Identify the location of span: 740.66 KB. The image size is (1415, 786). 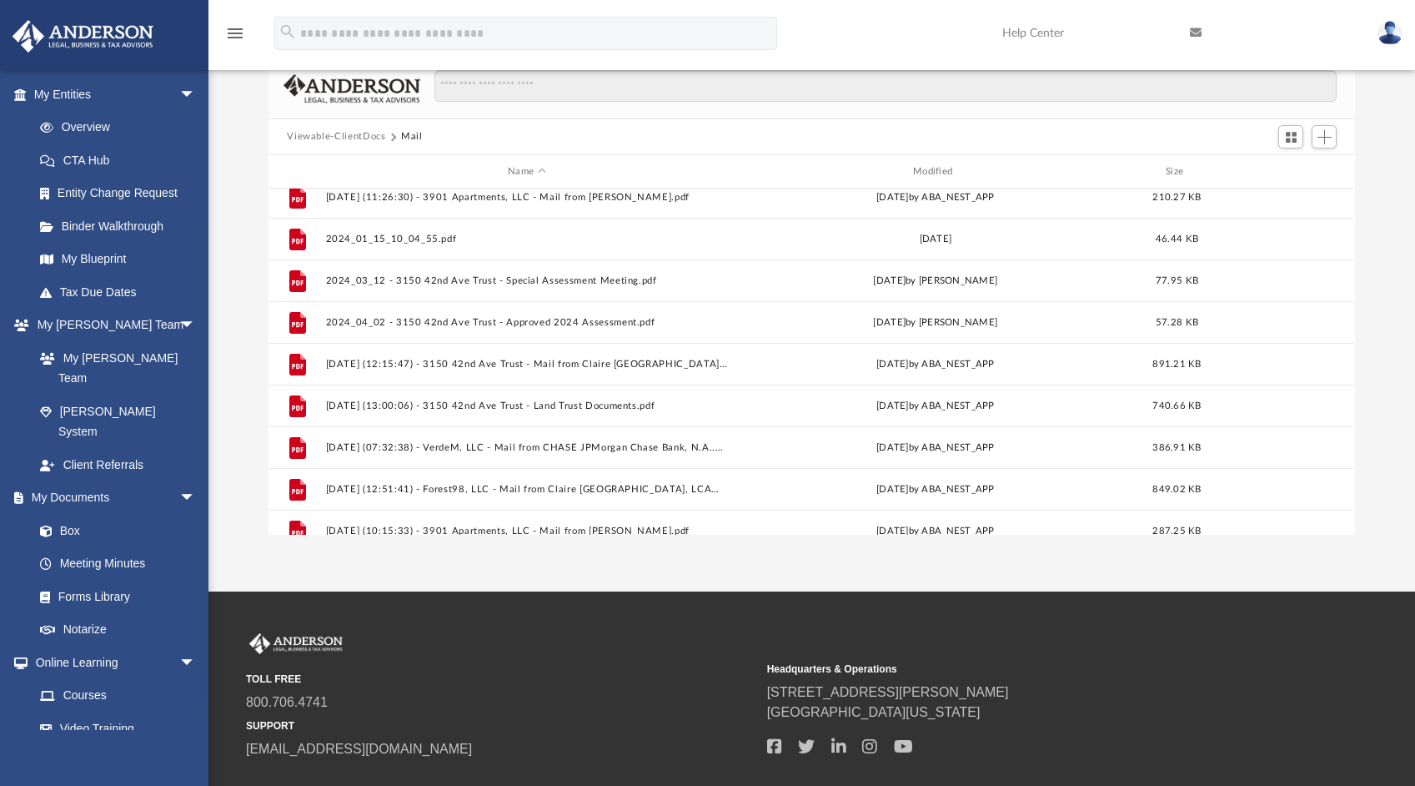
(1178, 405).